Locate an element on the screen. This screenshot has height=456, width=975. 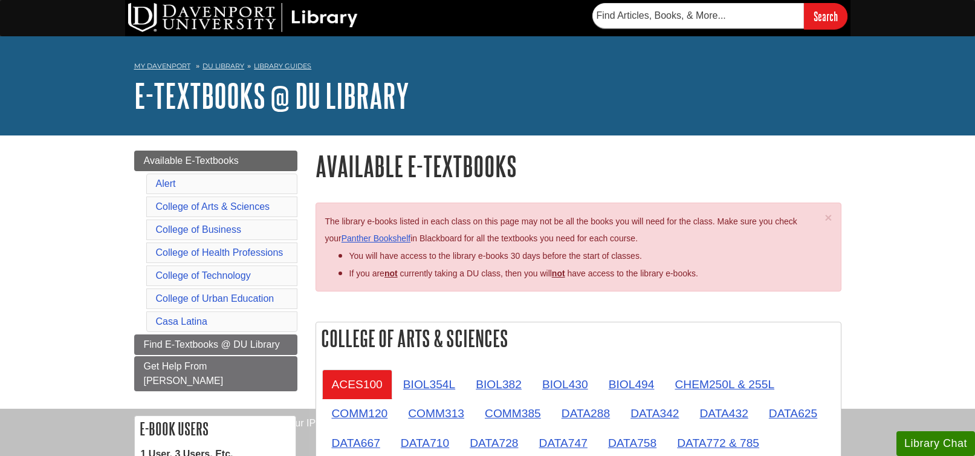
a: E-Textbooks @ DU Library is located at coordinates (271, 96).